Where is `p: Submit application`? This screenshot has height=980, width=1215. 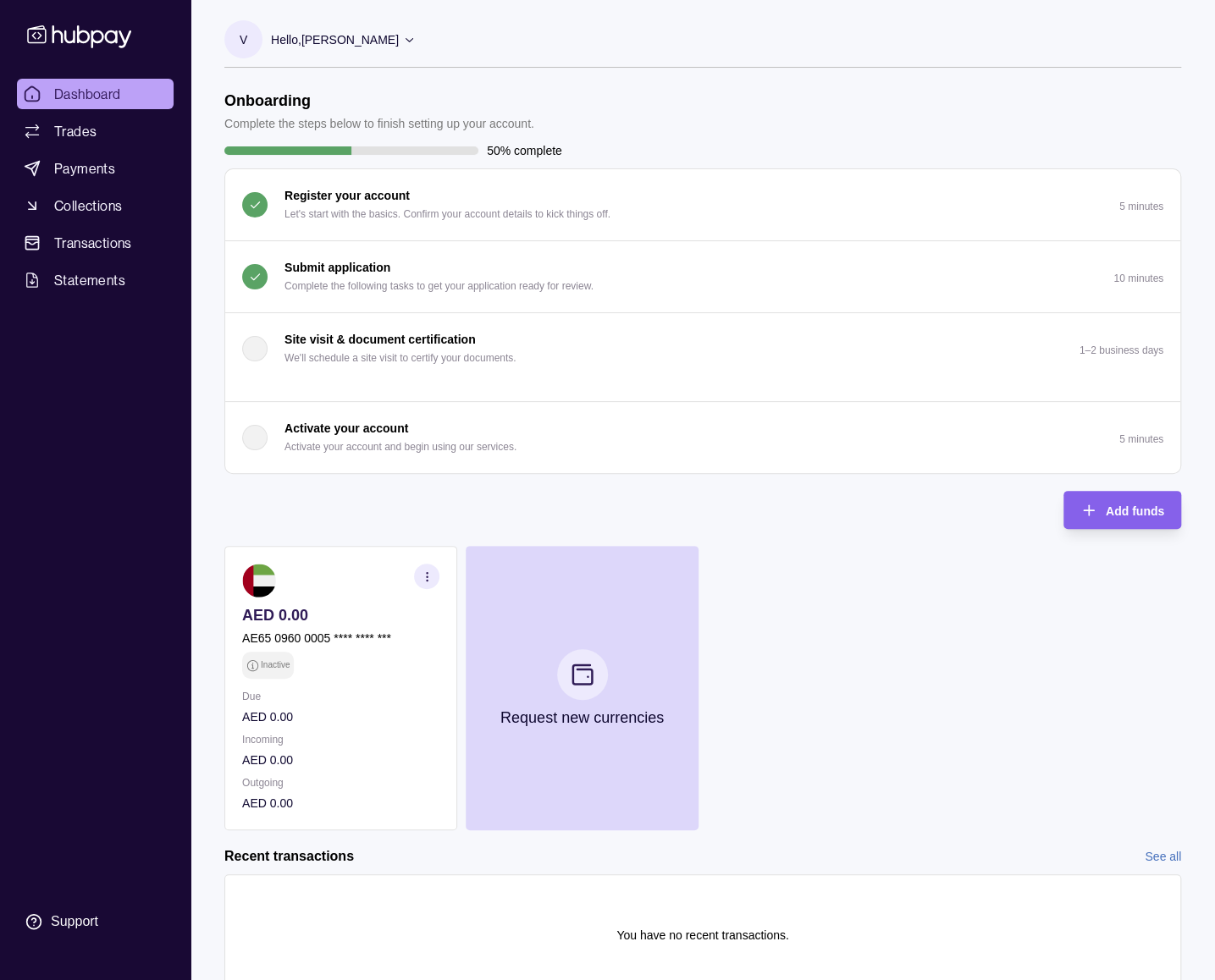 p: Submit application is located at coordinates (337, 267).